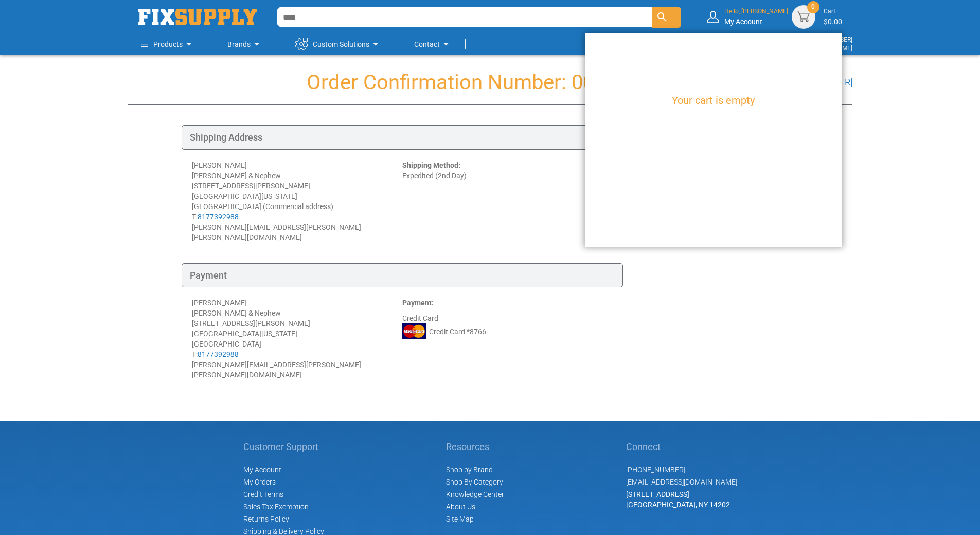 The image size is (980, 535). Describe the element at coordinates (458, 331) in the screenshot. I see `span: Credit Card *8766` at that location.